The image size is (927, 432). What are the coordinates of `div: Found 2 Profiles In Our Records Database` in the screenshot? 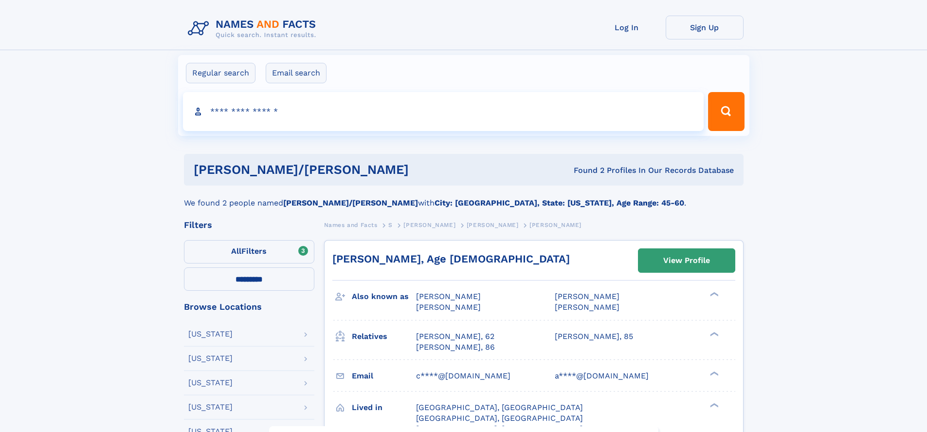 It's located at (612, 170).